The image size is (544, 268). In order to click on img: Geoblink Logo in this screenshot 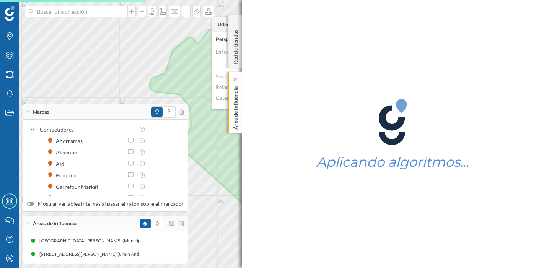, I will do `click(10, 13)`.